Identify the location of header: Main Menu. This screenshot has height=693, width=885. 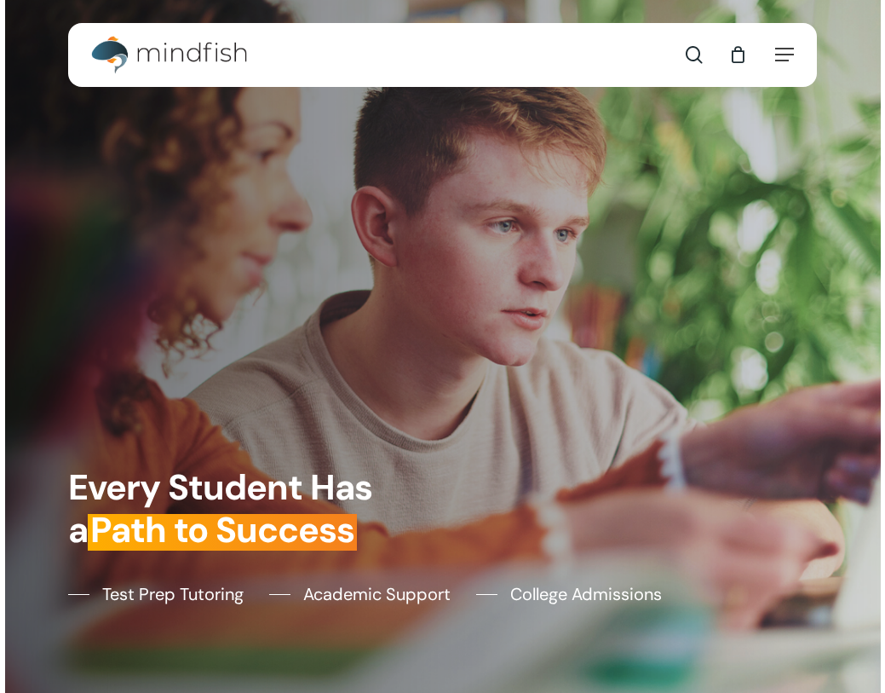
(442, 55).